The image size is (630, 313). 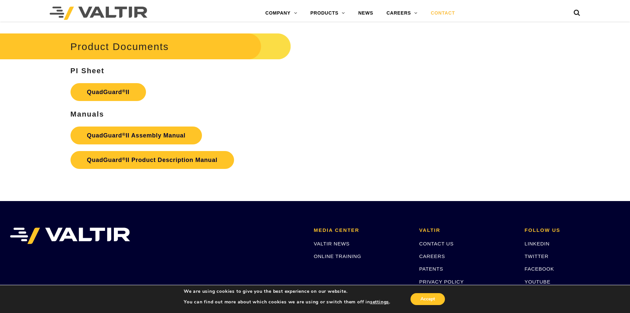 What do you see at coordinates (572, 230) in the screenshot?
I see `h2: FOLLOW US` at bounding box center [572, 230].